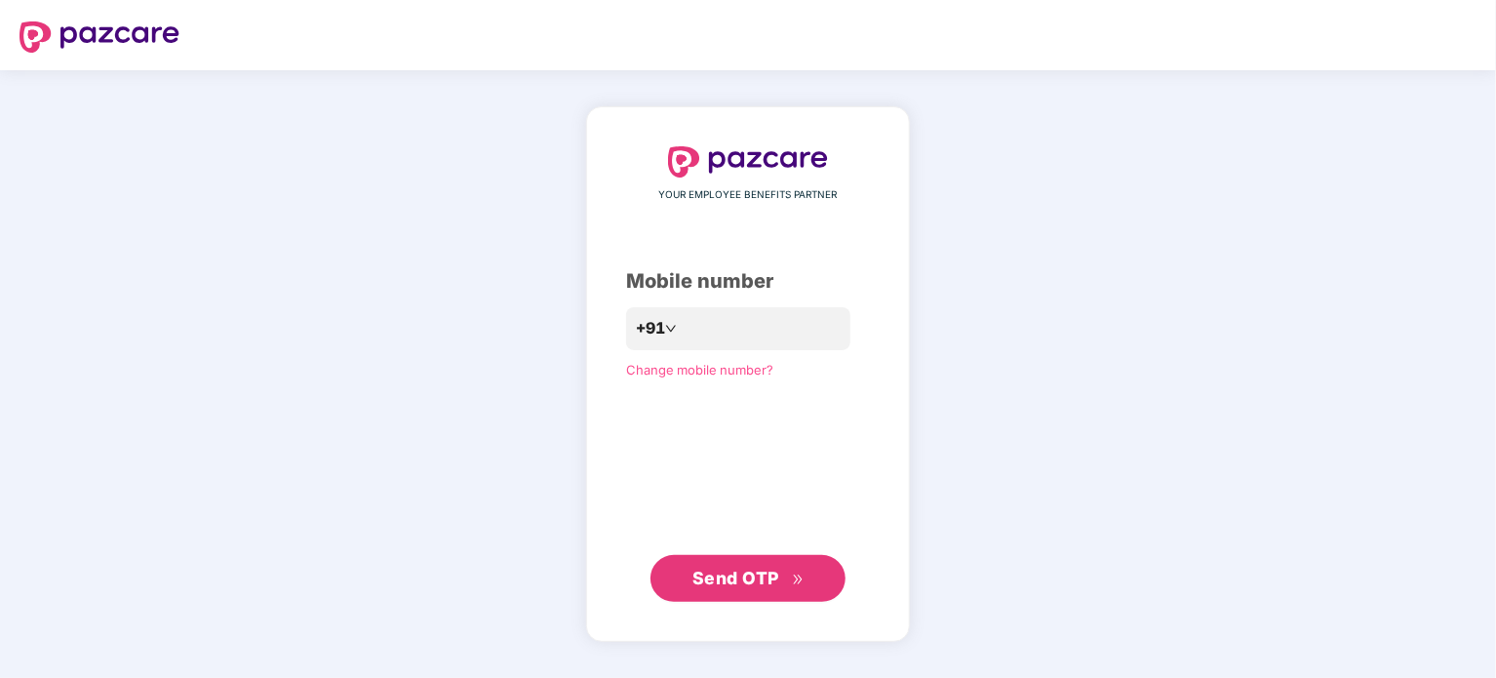 The image size is (1496, 678). What do you see at coordinates (735, 577) in the screenshot?
I see `span: Send OTP` at bounding box center [735, 577].